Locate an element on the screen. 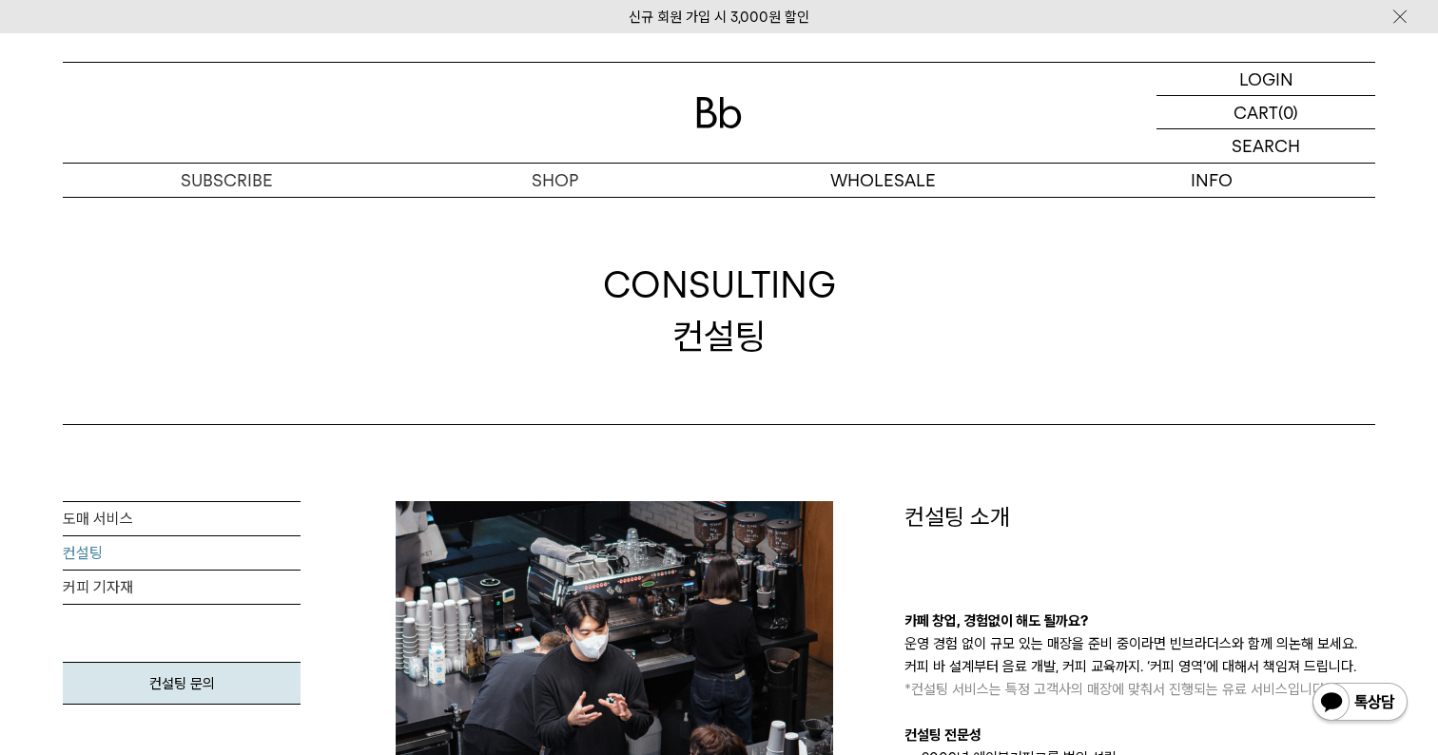 This screenshot has height=755, width=1438. p: 카페 창업, 경험없이 해도 될까요? is located at coordinates (1140, 621).